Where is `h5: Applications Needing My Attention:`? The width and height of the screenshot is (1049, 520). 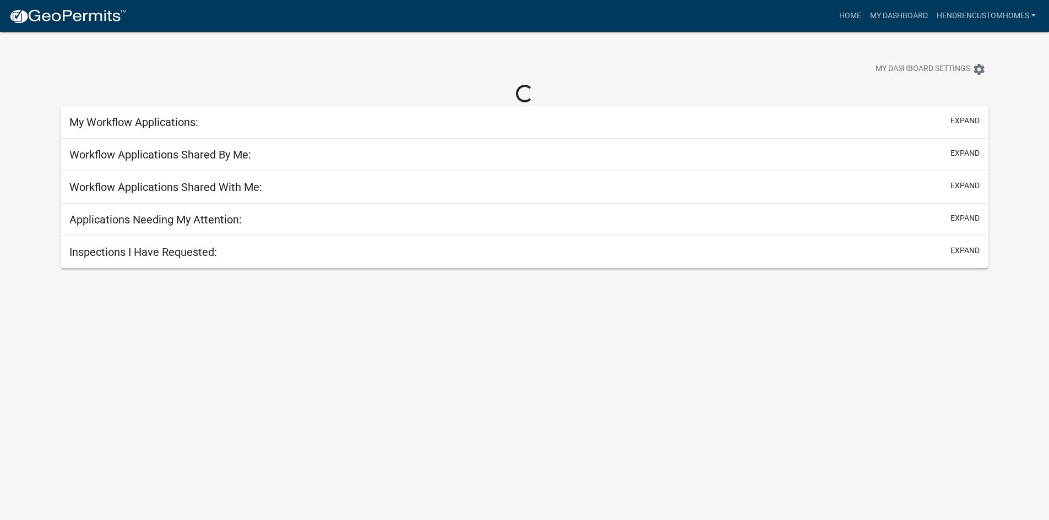
h5: Applications Needing My Attention: is located at coordinates (155, 220).